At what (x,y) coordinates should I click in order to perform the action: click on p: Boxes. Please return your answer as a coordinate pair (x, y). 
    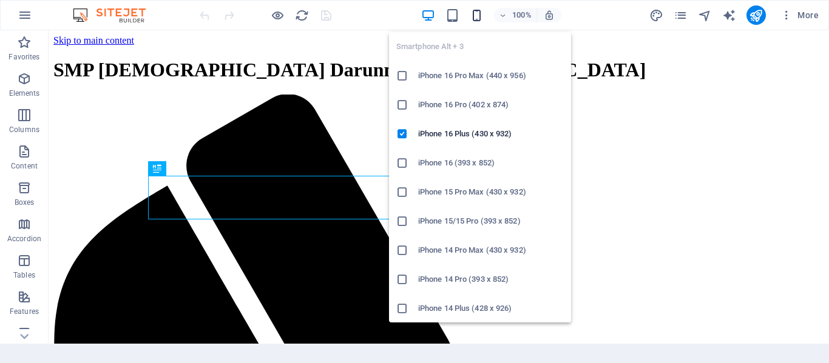
    Looking at the image, I should click on (24, 203).